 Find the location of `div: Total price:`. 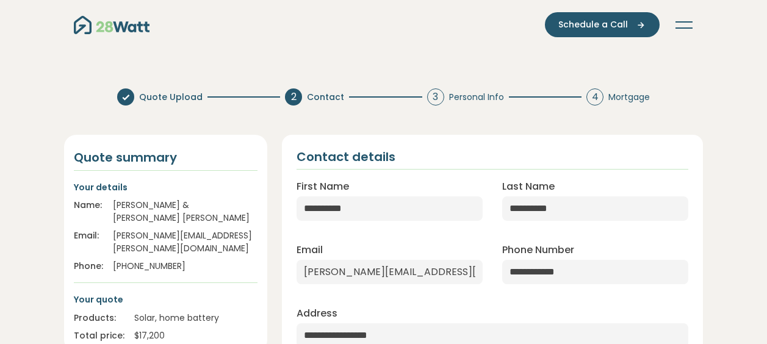

div: Total price: is located at coordinates (99, 335).